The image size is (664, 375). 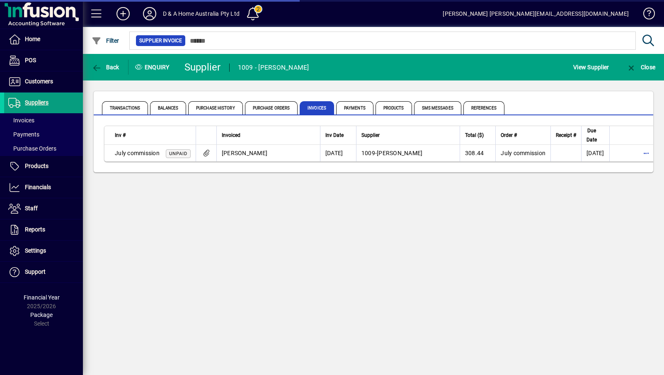 I want to click on button: Add, so click(x=123, y=14).